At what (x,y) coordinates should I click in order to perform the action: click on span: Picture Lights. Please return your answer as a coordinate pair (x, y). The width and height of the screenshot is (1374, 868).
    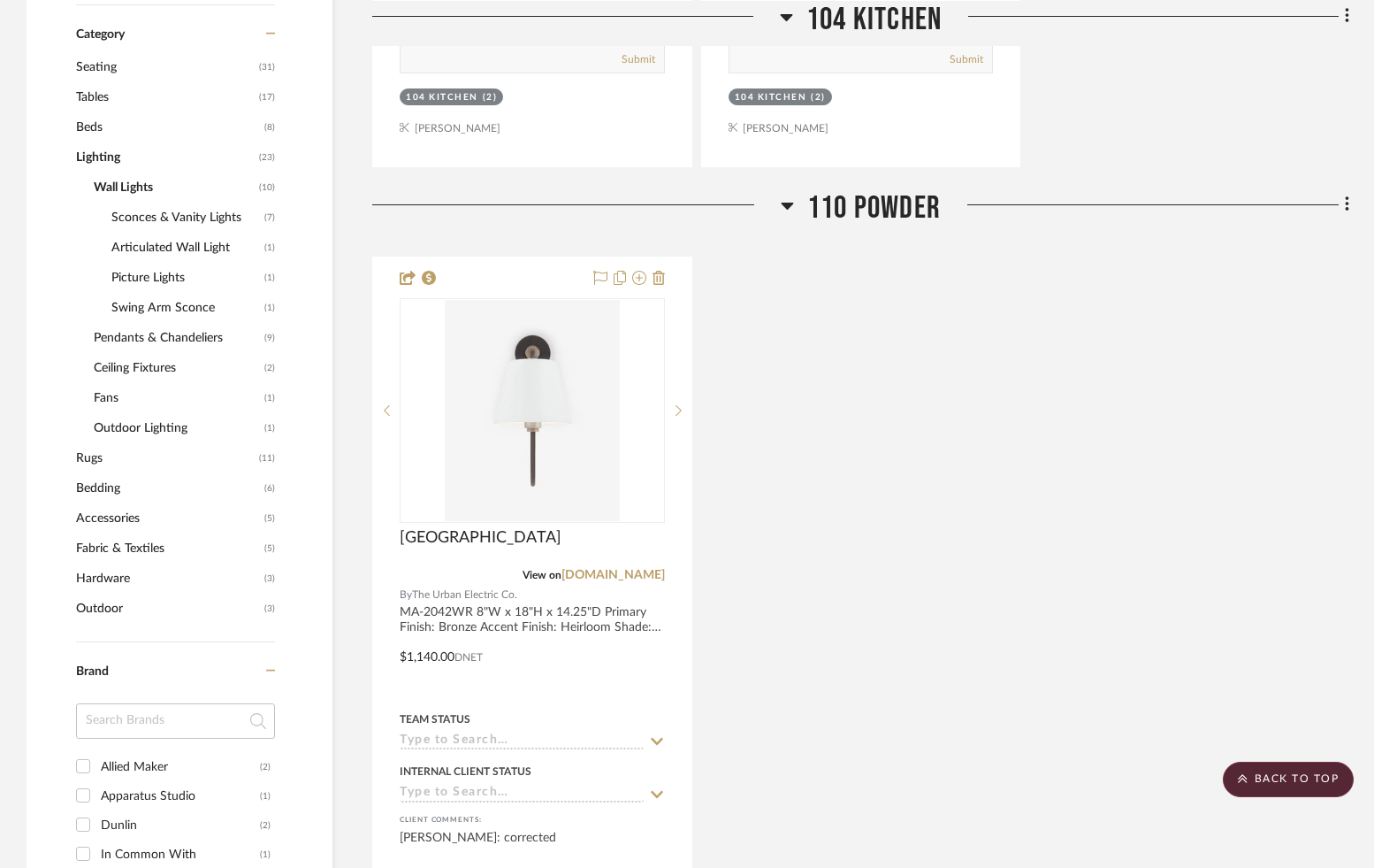
    Looking at the image, I should click on (185, 278).